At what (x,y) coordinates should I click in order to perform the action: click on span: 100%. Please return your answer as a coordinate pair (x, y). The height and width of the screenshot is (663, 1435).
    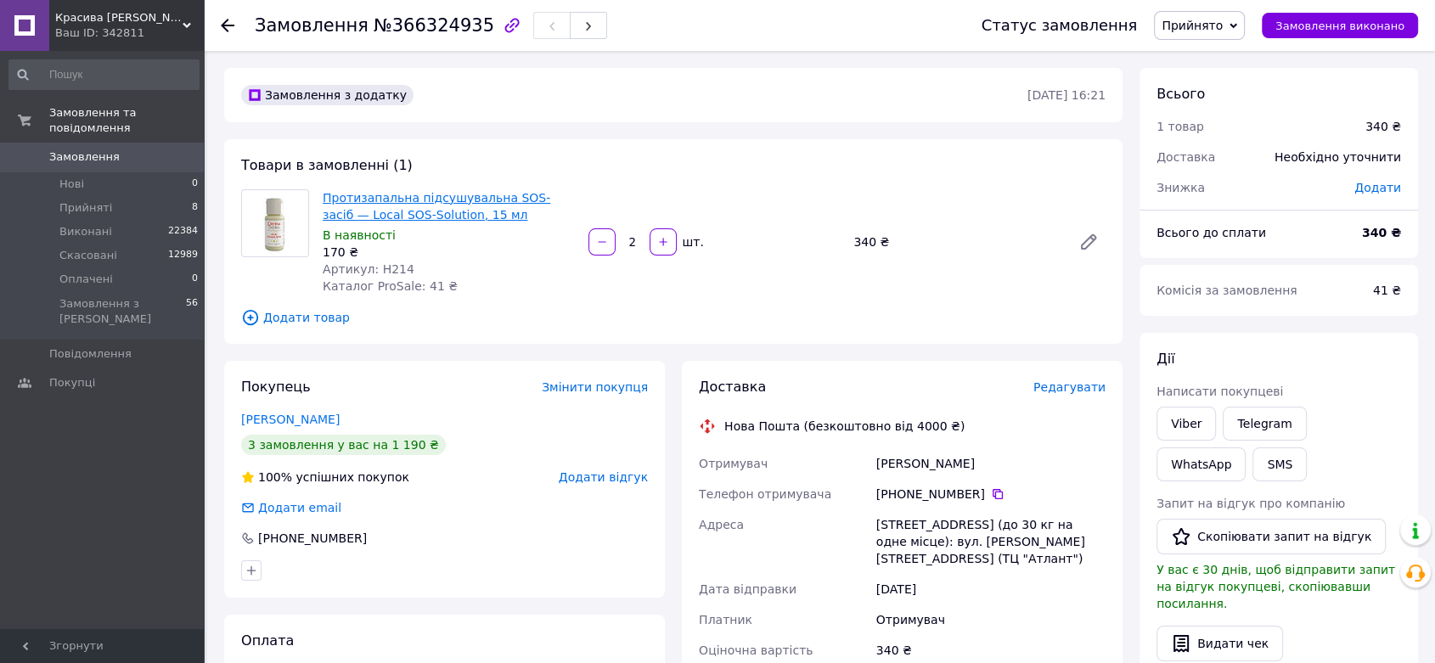
    Looking at the image, I should click on (275, 477).